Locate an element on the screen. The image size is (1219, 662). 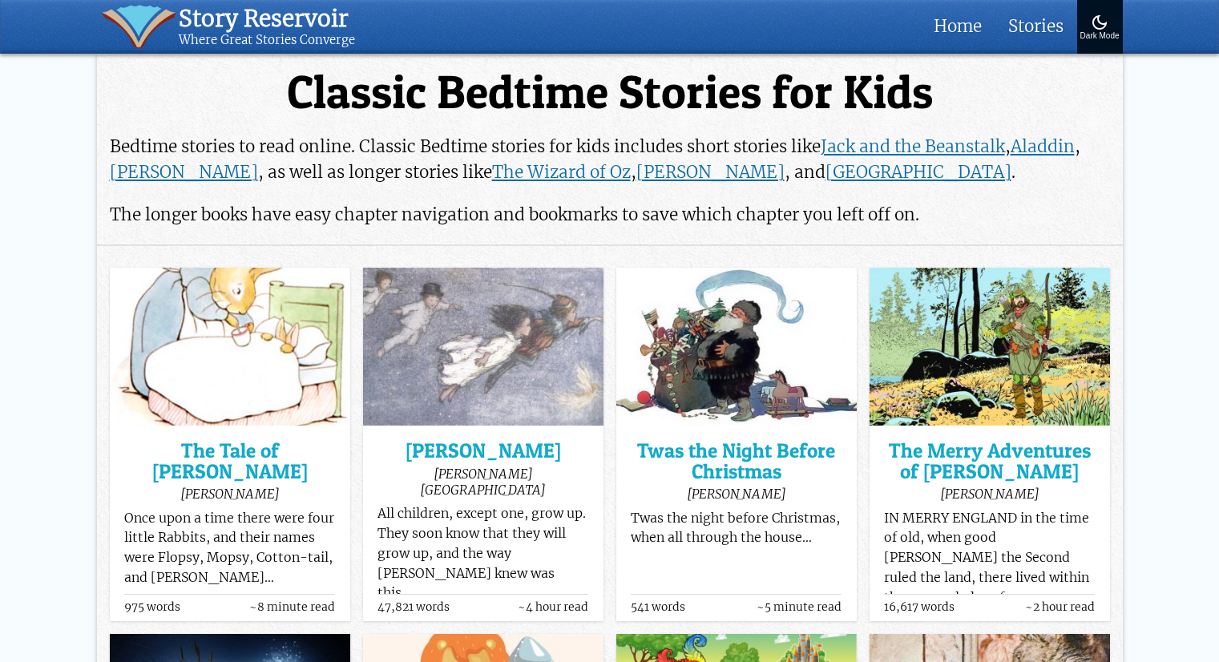
a: Aladdin is located at coordinates (1042, 146).